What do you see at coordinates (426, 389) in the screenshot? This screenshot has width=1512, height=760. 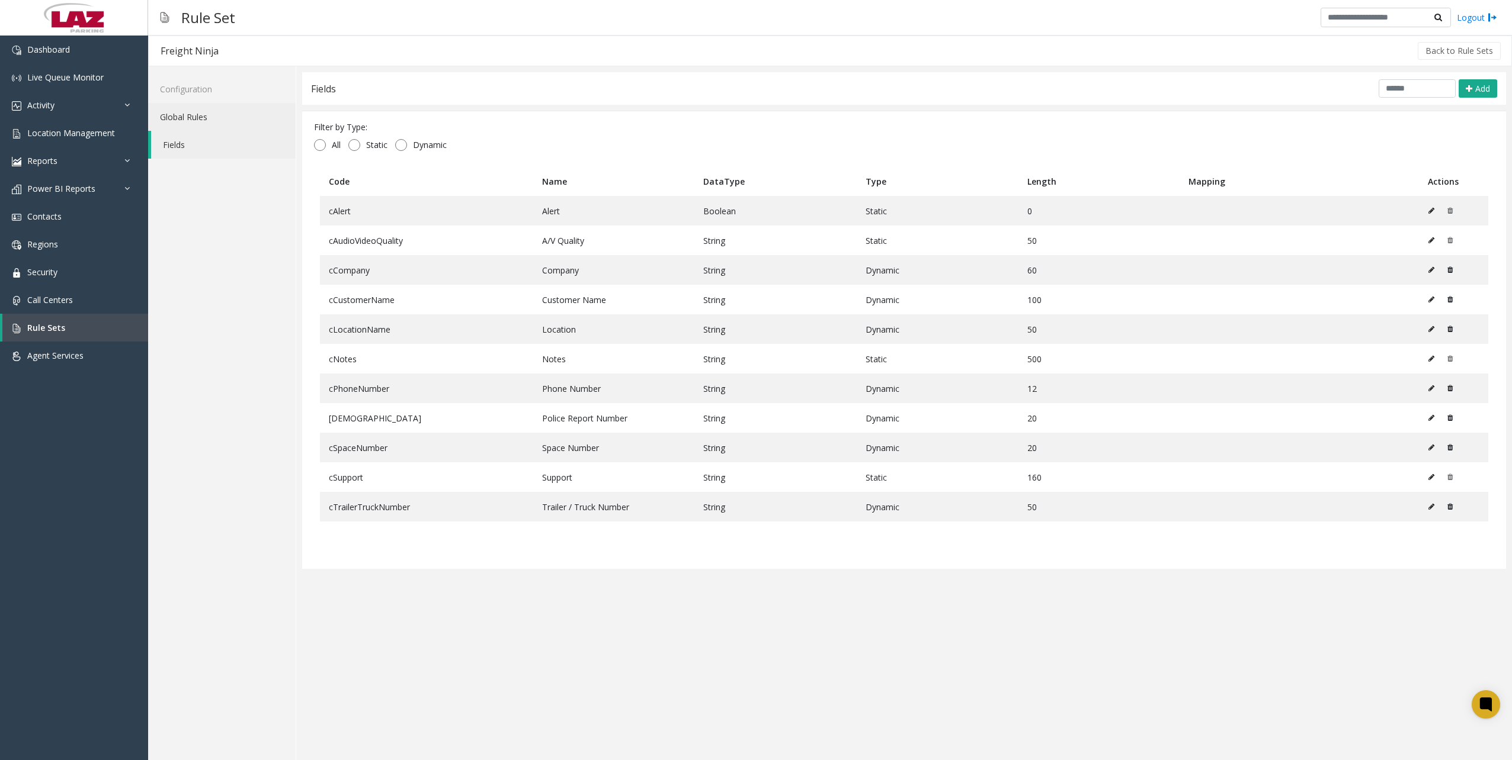 I see `td: cPhoneNumber` at bounding box center [426, 389].